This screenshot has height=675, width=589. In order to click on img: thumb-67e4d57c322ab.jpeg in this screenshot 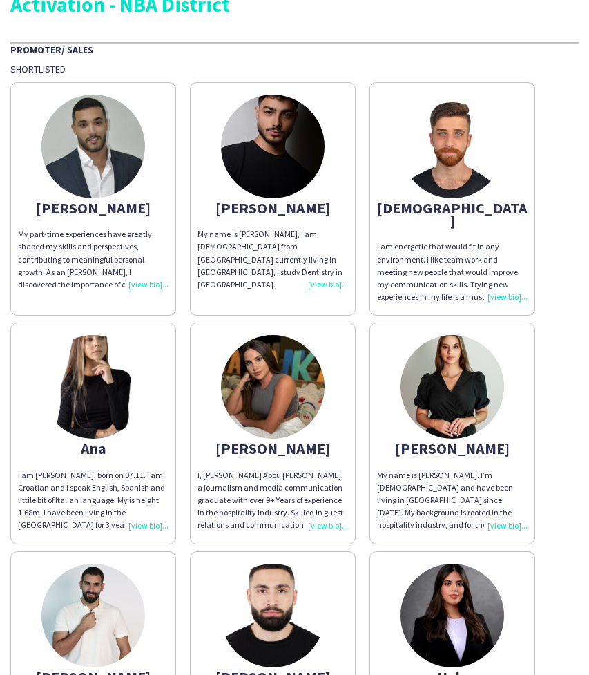, I will do `click(273, 615)`.